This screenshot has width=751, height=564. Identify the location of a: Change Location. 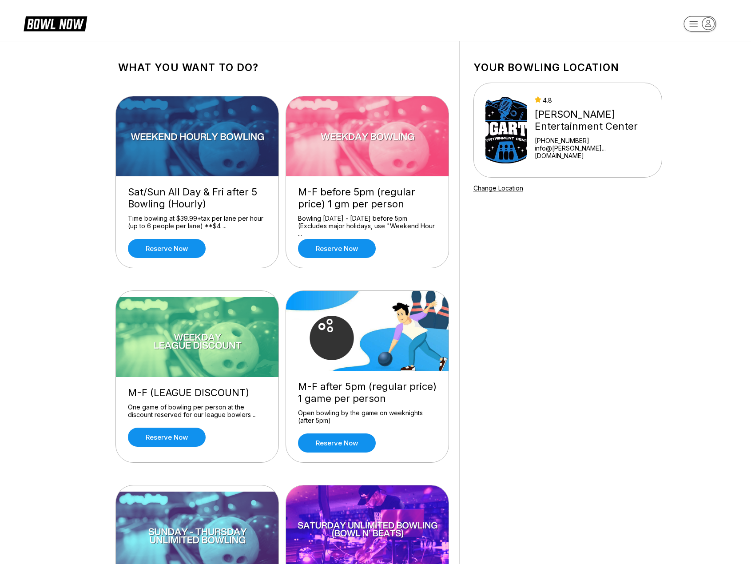
(499, 188).